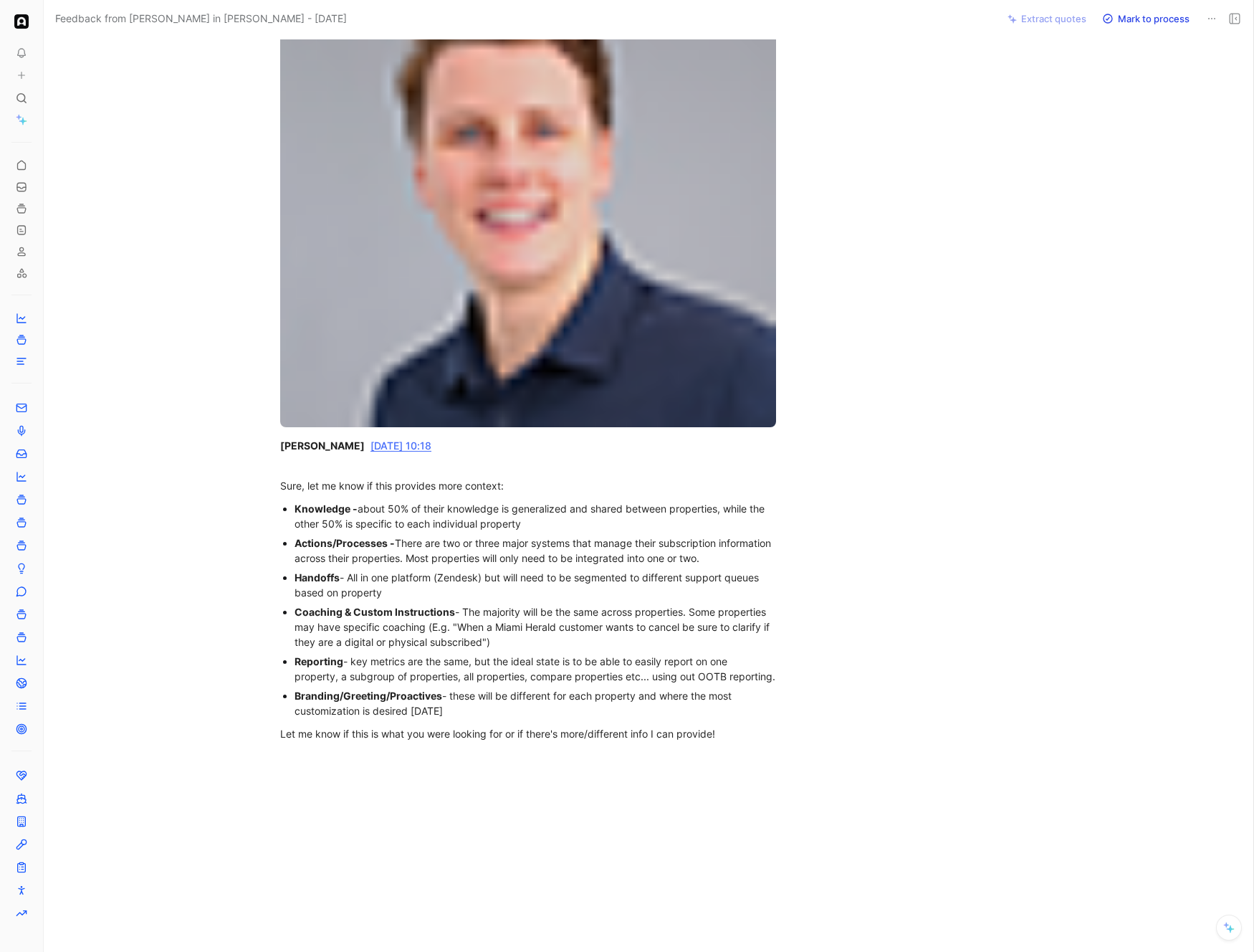  I want to click on div: - The majority will be the same across properties. Some properties may have specific coaching (E...., so click(536, 627).